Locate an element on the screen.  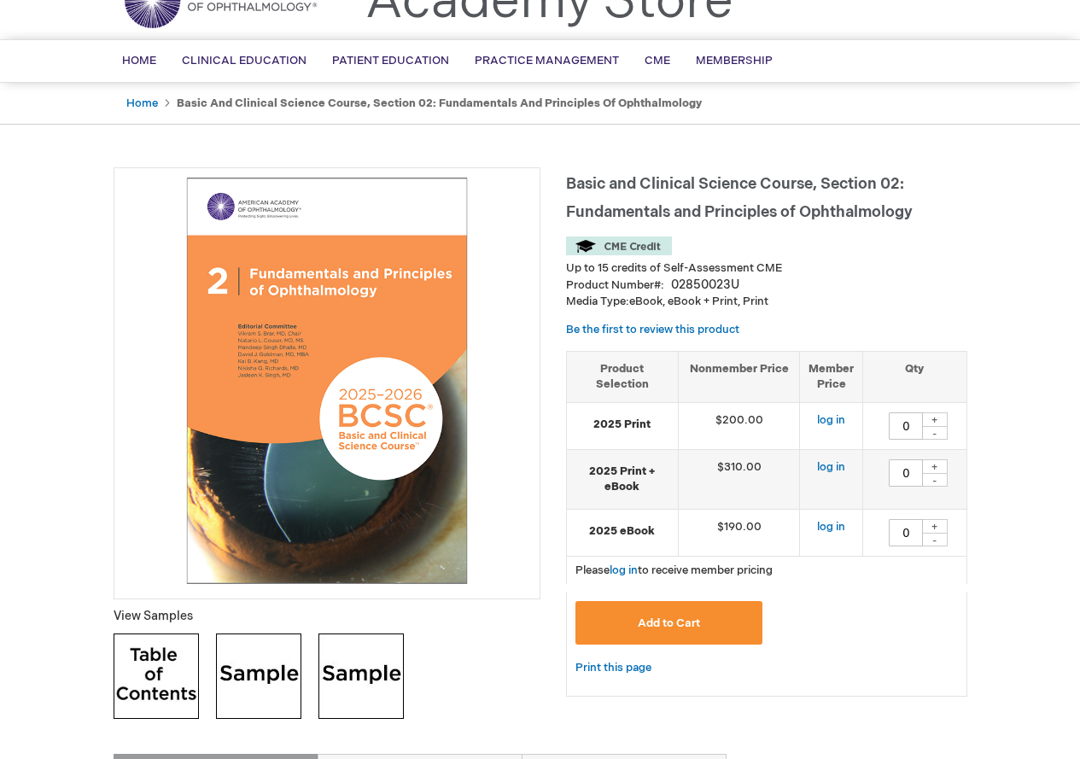
span: Please to receive member pricing is located at coordinates (674, 570).